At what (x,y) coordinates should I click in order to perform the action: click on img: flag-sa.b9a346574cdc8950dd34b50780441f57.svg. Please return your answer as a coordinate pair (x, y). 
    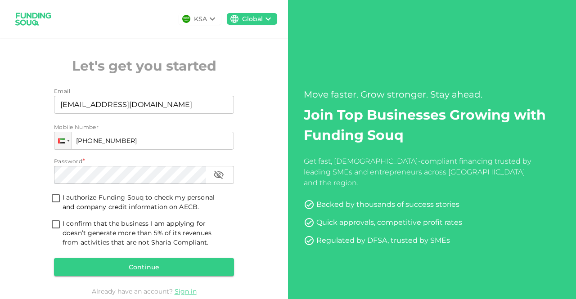
    Looking at the image, I should click on (186, 19).